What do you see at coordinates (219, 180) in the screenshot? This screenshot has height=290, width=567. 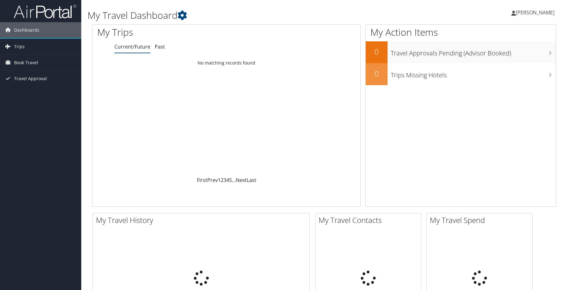 I see `a: 1` at bounding box center [219, 180].